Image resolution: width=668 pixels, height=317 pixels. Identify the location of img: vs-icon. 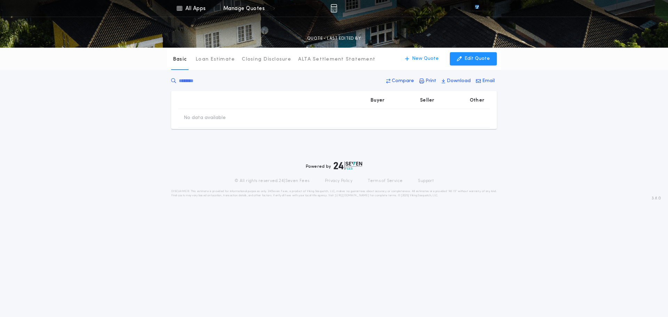
(477, 8).